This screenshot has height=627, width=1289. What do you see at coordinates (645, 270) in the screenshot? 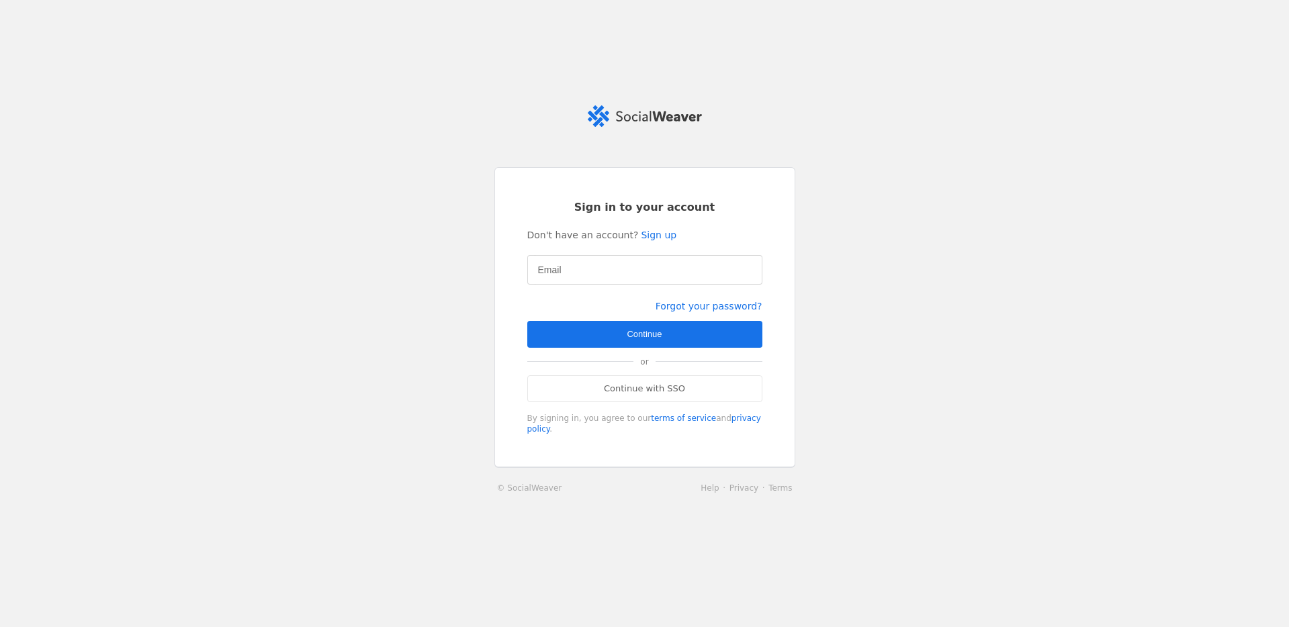
I see `input: Email` at bounding box center [645, 270].